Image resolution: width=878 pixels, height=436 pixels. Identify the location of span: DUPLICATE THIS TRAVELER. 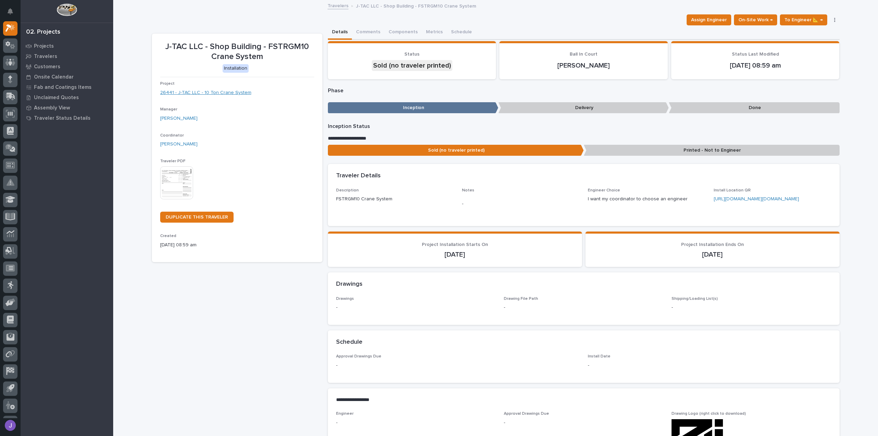
(197, 217).